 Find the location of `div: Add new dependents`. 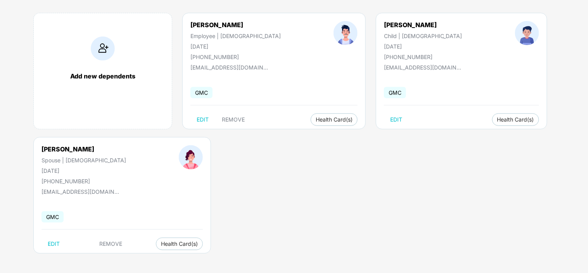

div: Add new dependents is located at coordinates (103, 76).